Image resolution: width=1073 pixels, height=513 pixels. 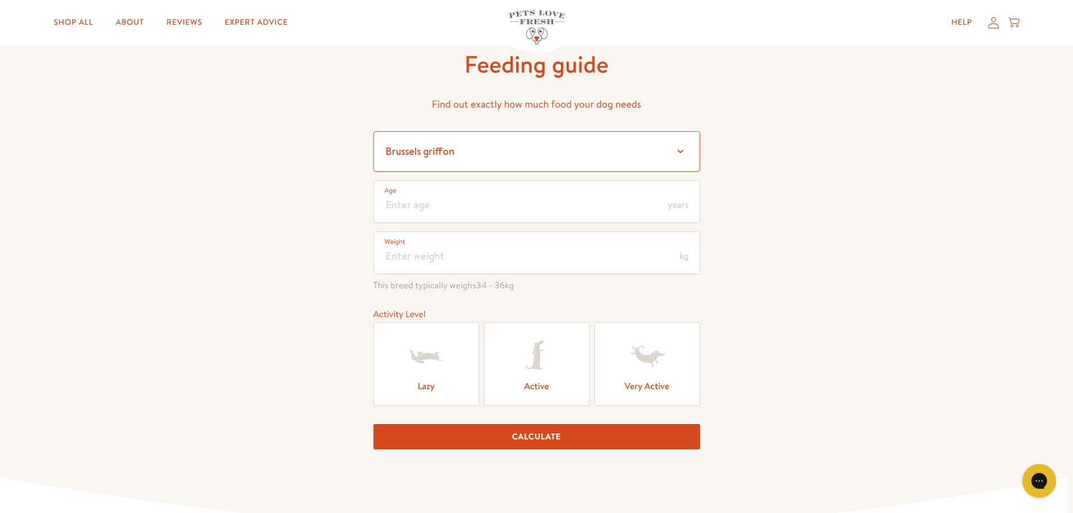 I want to click on img: Pets Love Fresh, so click(x=537, y=27).